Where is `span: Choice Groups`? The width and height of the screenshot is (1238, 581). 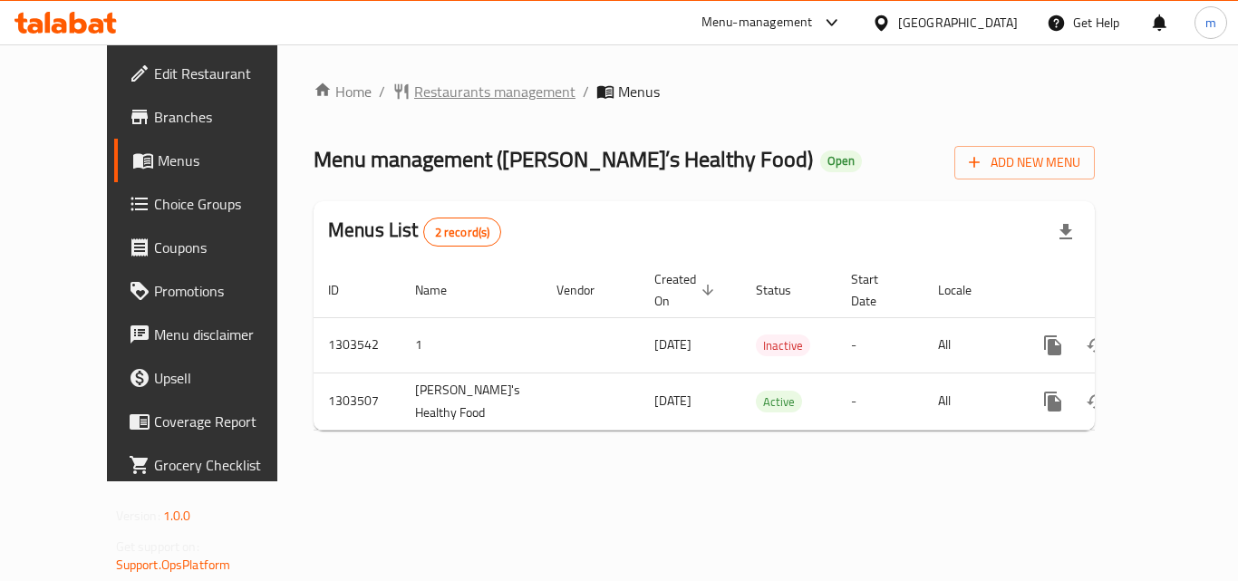 span: Choice Groups is located at coordinates (226, 204).